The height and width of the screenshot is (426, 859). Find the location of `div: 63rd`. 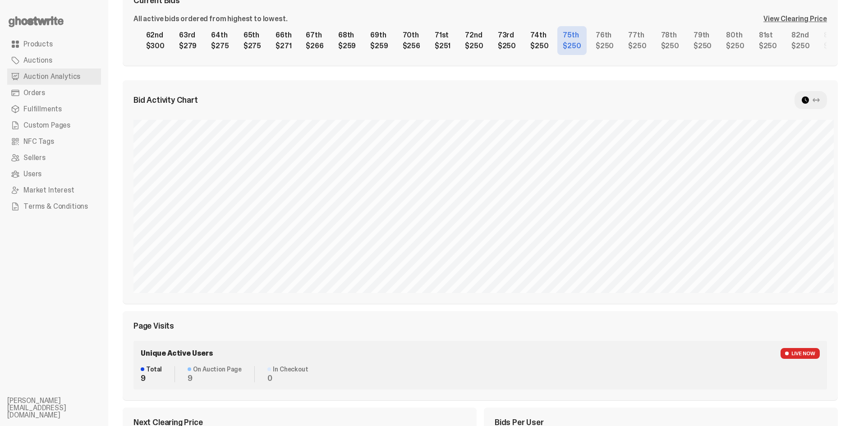

div: 63rd is located at coordinates (188, 35).